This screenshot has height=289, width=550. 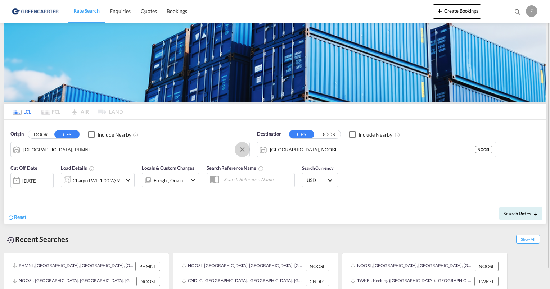 What do you see at coordinates (486, 282) in the screenshot?
I see `div: TWKEL` at bounding box center [486, 282].